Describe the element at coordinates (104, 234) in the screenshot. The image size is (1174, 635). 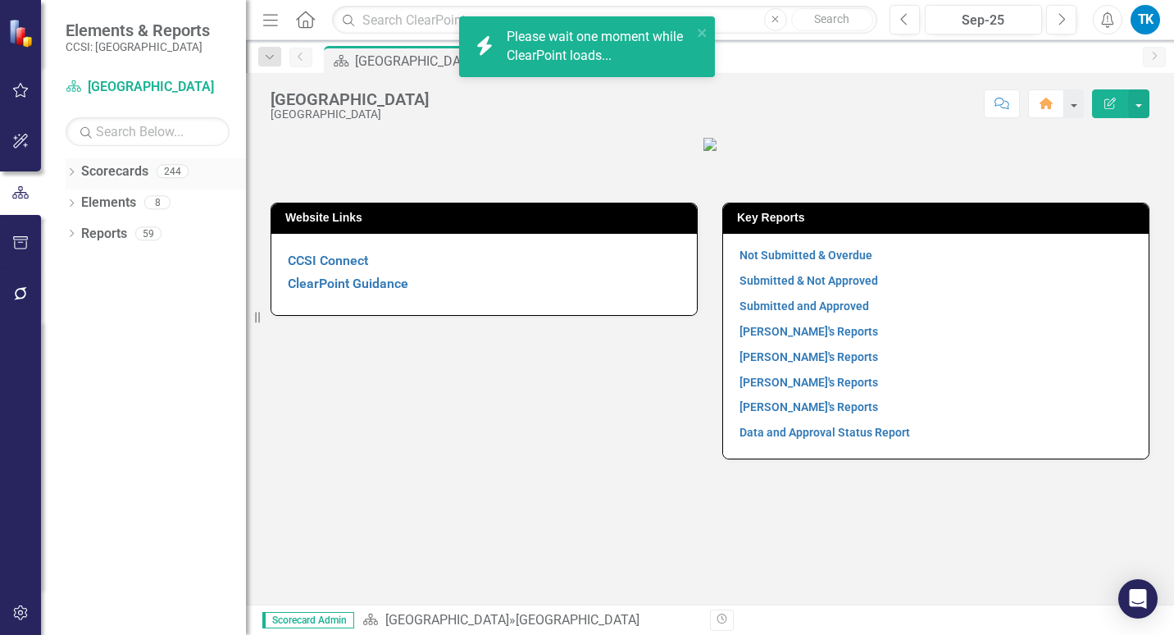
I see `a: Reports` at that location.